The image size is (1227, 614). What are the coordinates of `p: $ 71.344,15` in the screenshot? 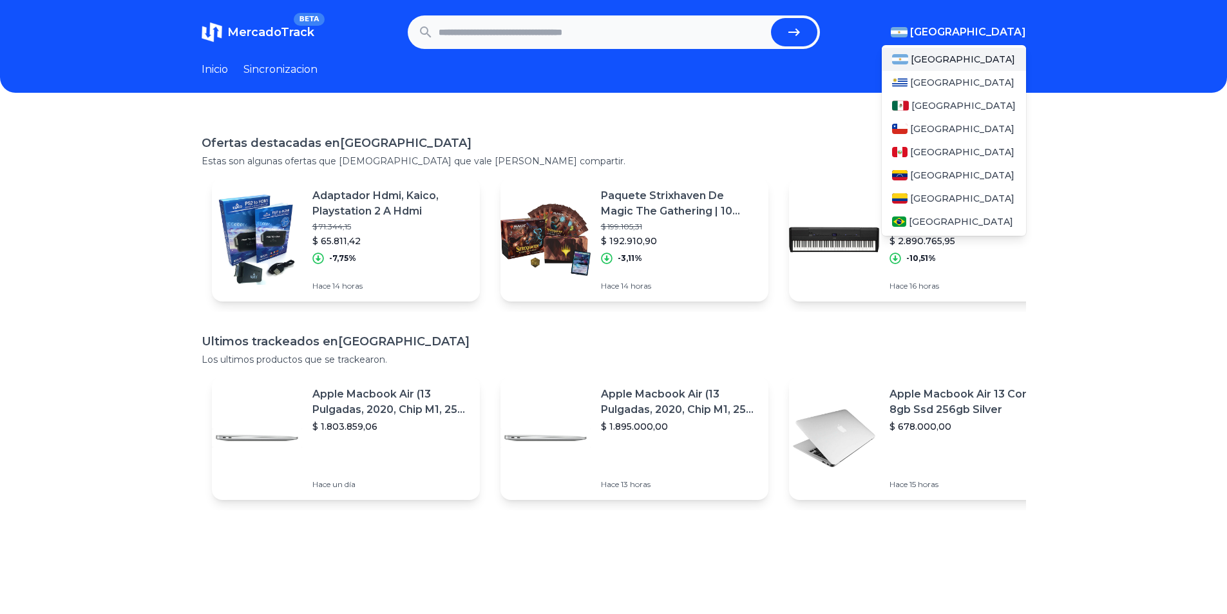 It's located at (391, 227).